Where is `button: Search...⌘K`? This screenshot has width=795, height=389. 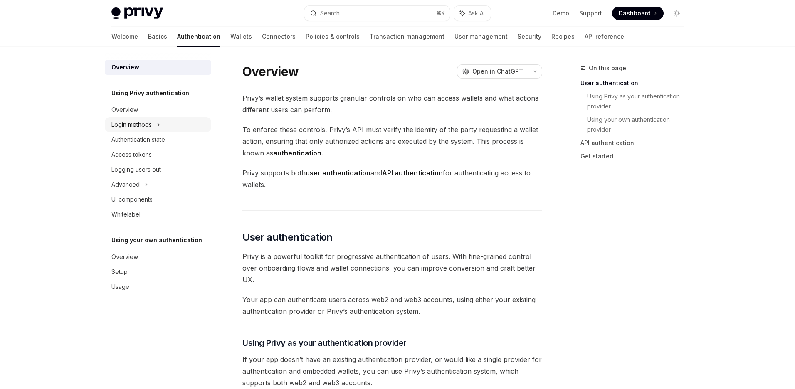 button: Search...⌘K is located at coordinates (377, 13).